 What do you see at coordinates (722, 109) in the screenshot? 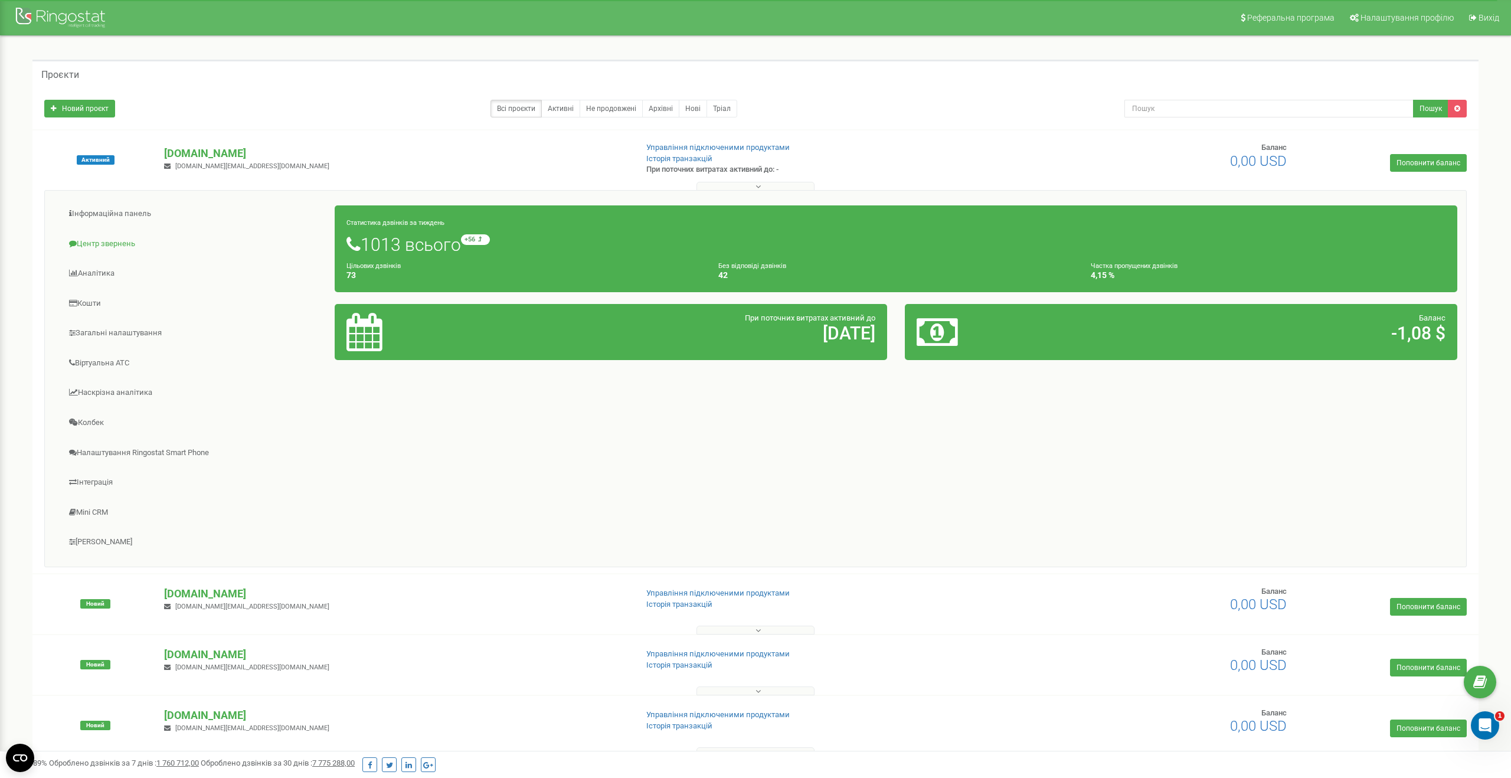
I see `a: Тріал` at bounding box center [722, 109].